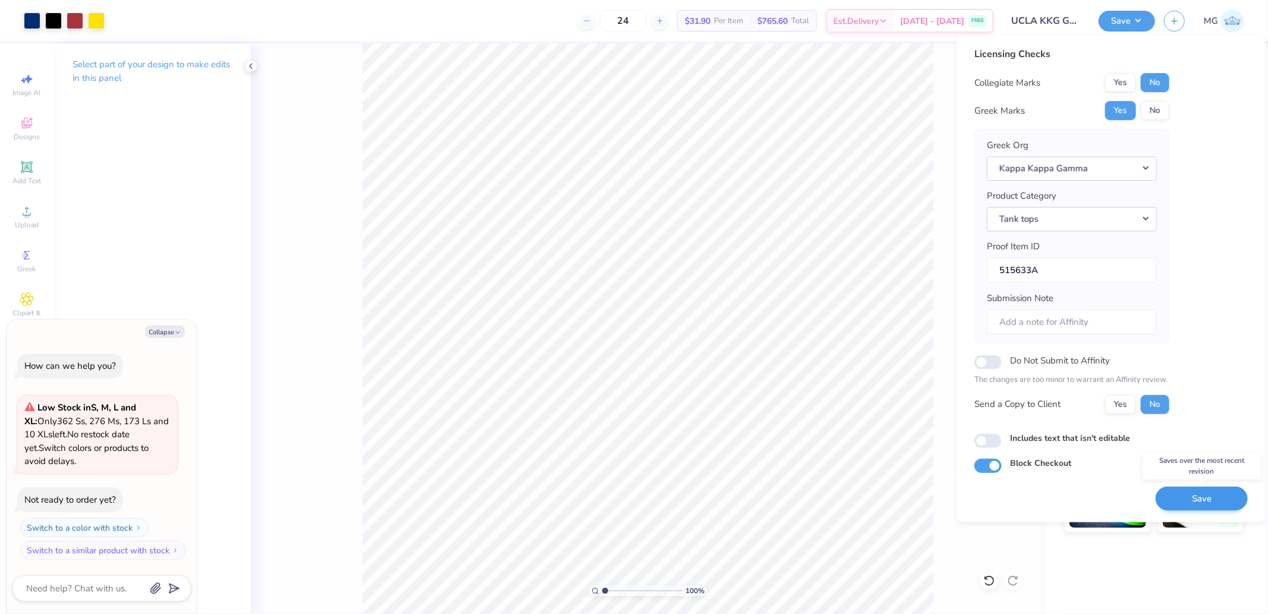  Describe the element at coordinates (1072, 218) in the screenshot. I see `button: Tank tops` at that location.